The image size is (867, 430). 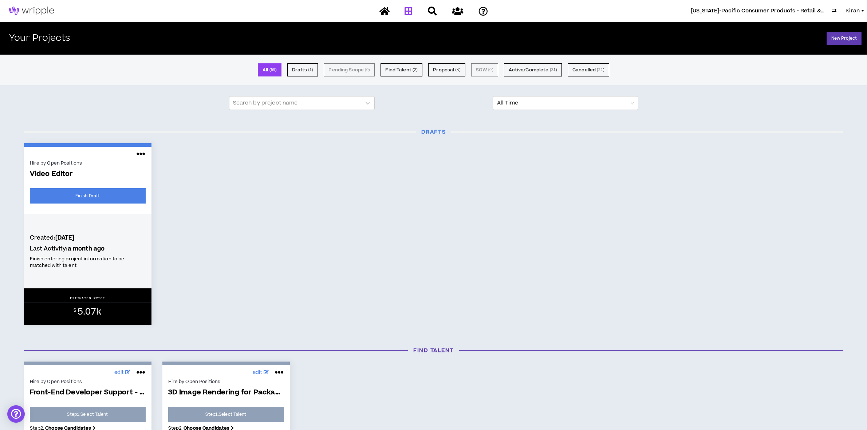 I want to click on button: Active/Complete (31), so click(x=533, y=70).